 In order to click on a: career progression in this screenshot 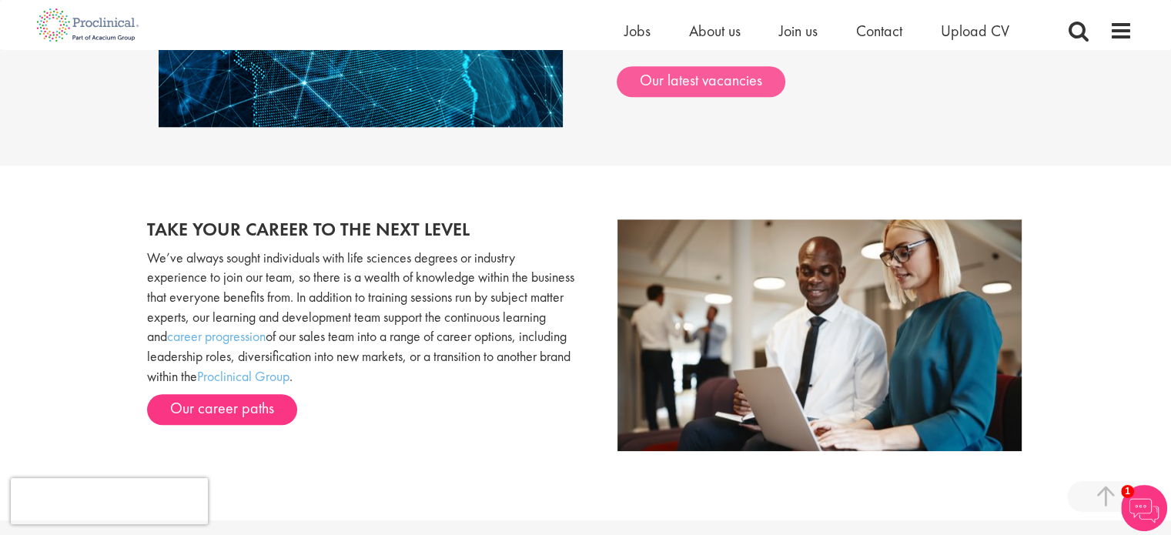, I will do `click(216, 336)`.